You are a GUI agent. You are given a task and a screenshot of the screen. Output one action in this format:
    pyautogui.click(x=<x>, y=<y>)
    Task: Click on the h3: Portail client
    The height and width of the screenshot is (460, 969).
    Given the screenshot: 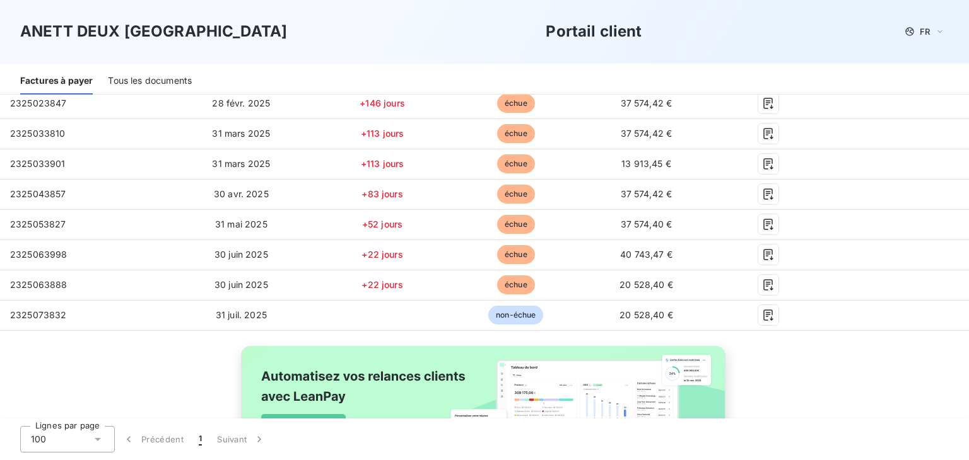 What is the action you would take?
    pyautogui.click(x=594, y=32)
    